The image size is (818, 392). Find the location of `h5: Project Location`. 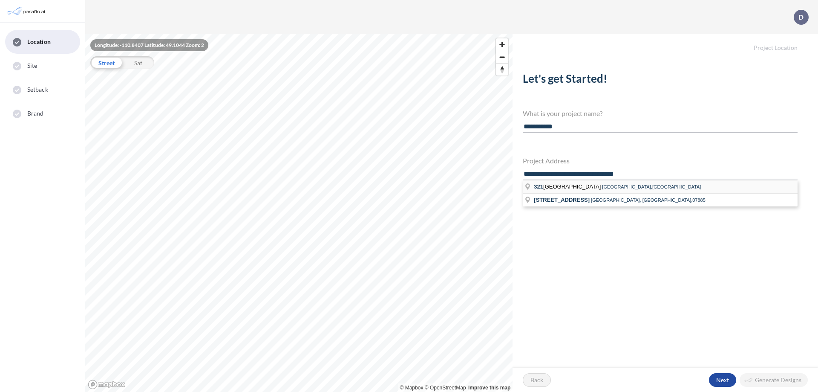

h5: Project Location is located at coordinates (665, 43).